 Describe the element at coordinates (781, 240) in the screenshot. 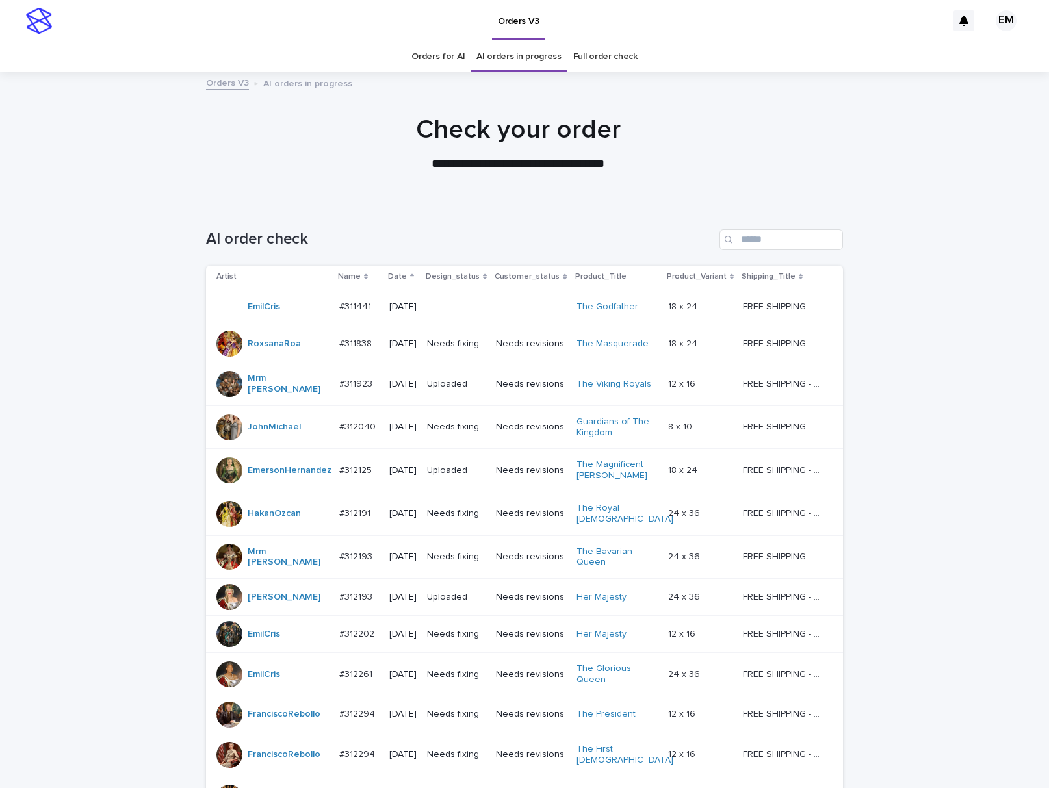

I see `input: Search` at that location.